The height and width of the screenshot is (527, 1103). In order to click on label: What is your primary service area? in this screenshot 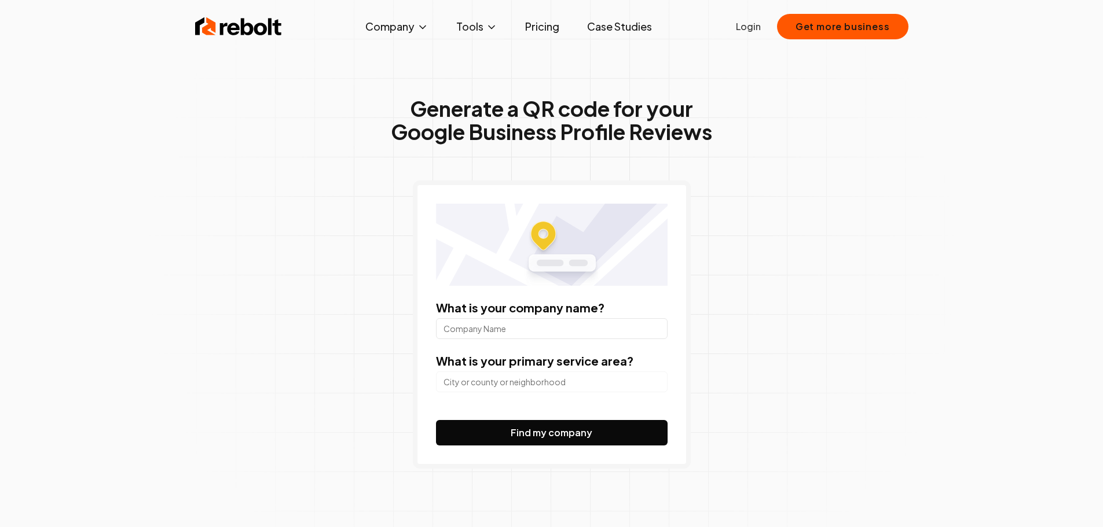, I will do `click(534, 361)`.